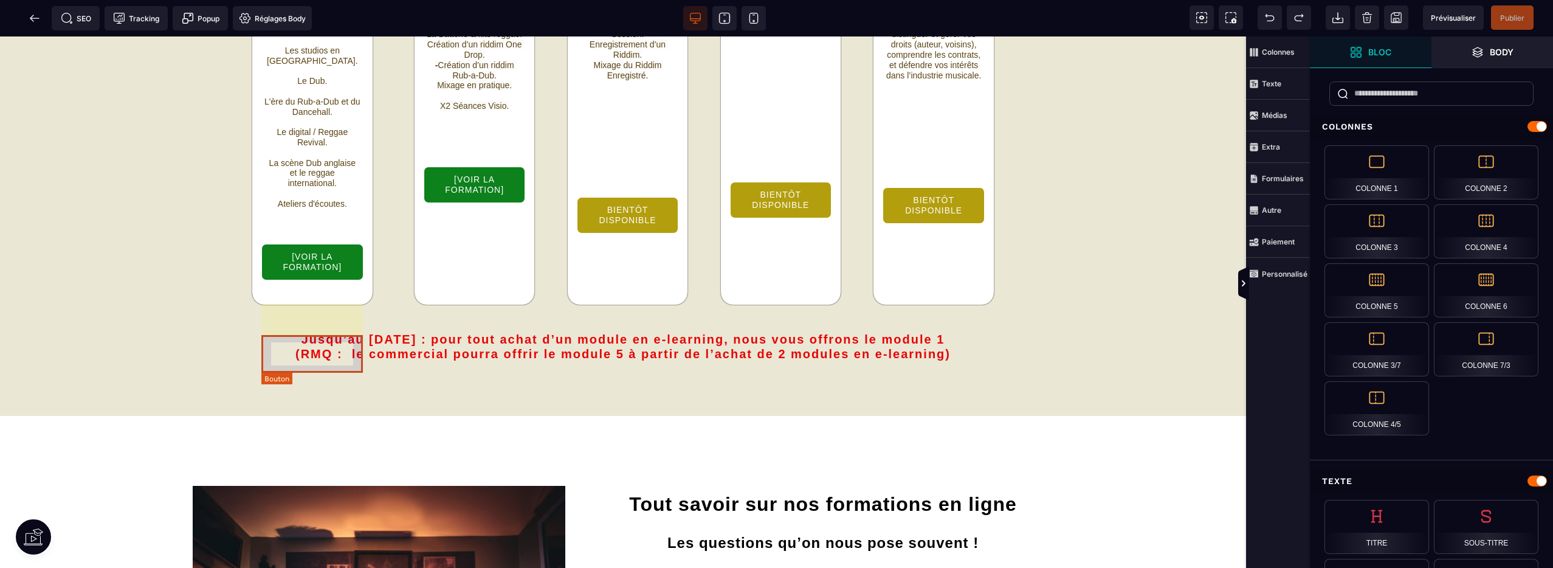  What do you see at coordinates (1271, 147) in the screenshot?
I see `strong: Extra` at bounding box center [1271, 147].